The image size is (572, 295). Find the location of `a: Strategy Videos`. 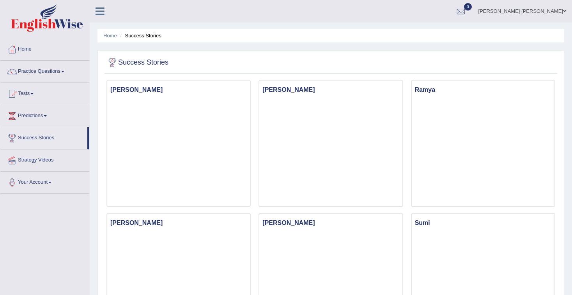

a: Strategy Videos is located at coordinates (45, 159).